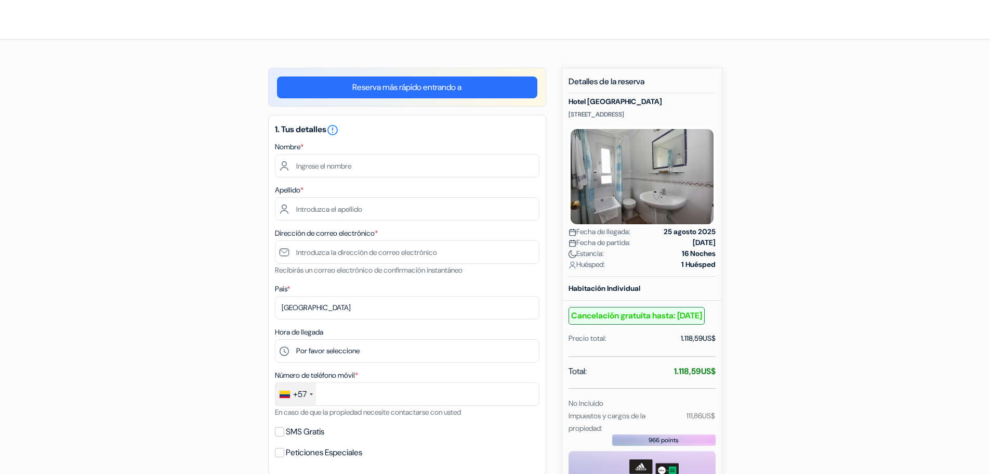  I want to click on img: Hostales.com, so click(70, 19).